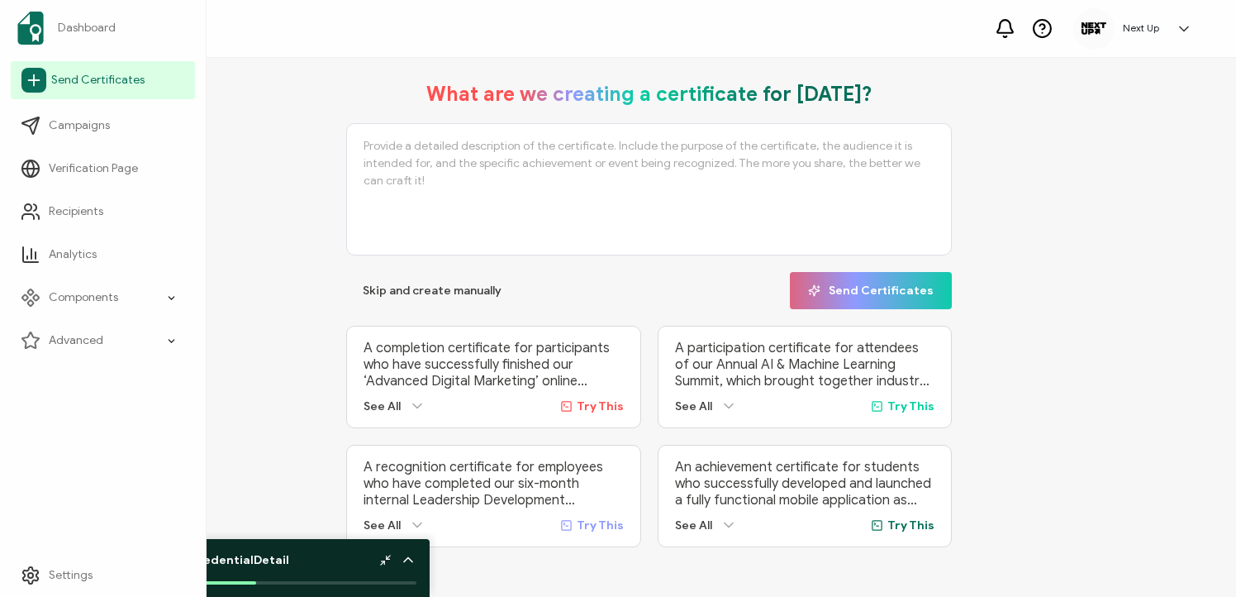  I want to click on b: Detail, so click(271, 560).